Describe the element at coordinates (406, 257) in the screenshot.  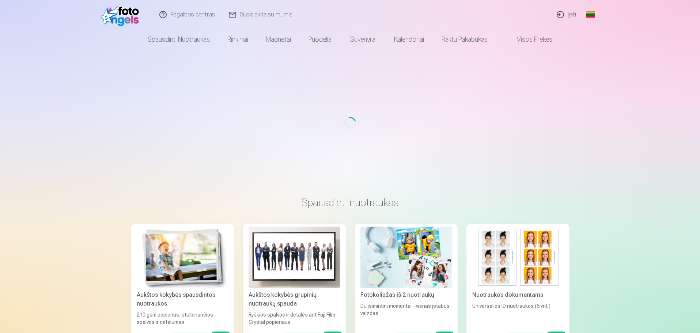
I see `img: Fotokoliažas iš 2 nuotraukų` at that location.